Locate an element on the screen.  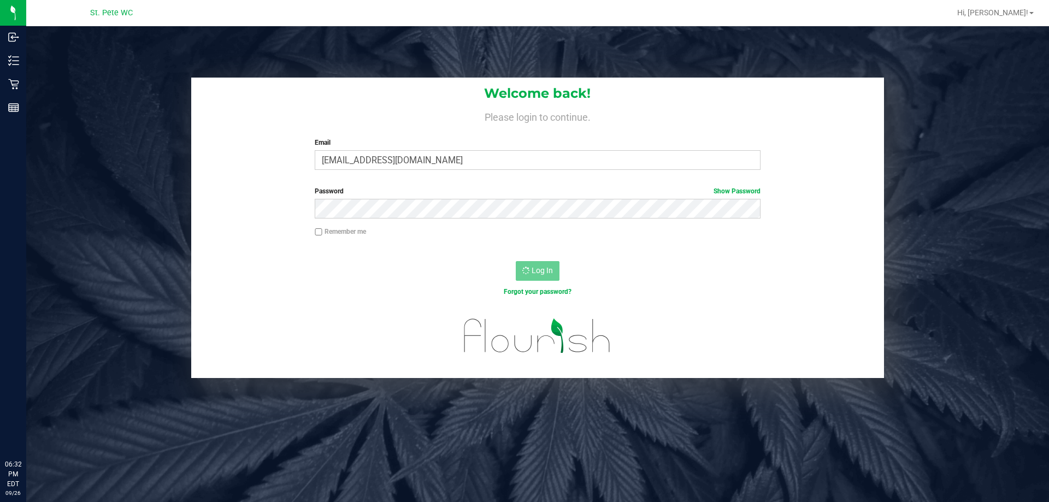
a: Forgot your password? is located at coordinates (538, 292).